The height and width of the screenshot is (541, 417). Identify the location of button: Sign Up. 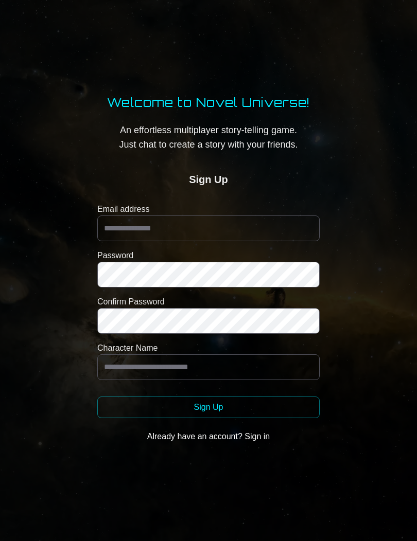
(208, 407).